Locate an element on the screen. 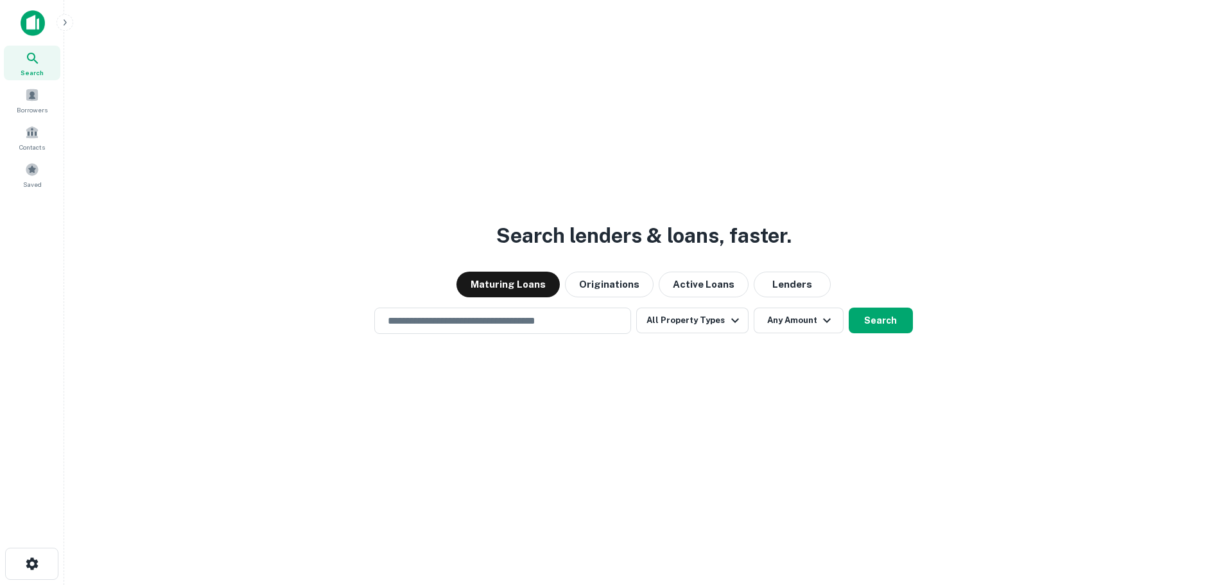  div: Contacts is located at coordinates (32, 137).